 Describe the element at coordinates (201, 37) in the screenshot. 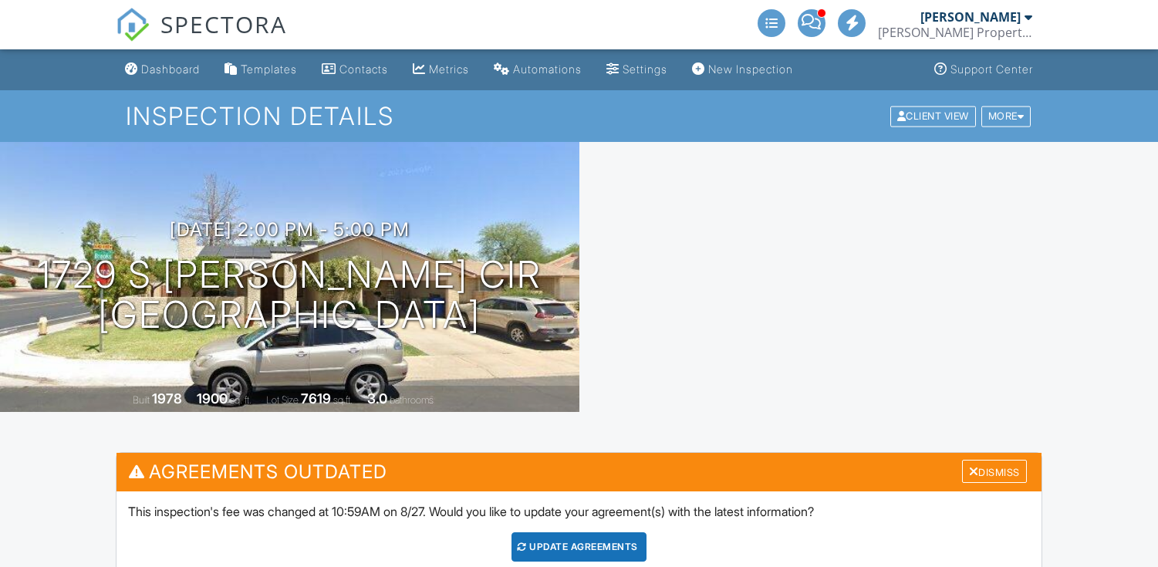

I see `a: SPECTORA` at that location.